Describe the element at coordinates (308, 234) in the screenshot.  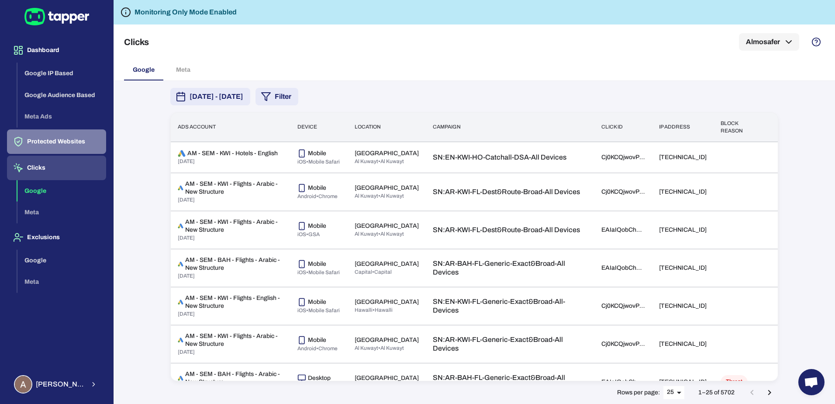
I see `span: iOS • GSA` at that location.